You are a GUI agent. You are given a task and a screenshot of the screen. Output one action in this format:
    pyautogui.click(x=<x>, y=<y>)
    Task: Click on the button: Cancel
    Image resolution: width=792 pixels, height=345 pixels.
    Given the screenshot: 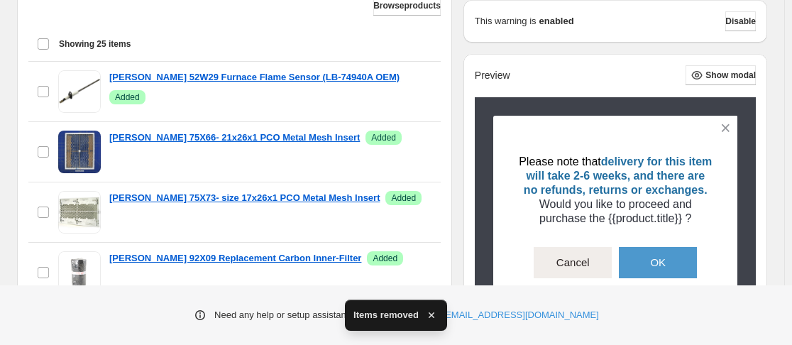 What is the action you would take?
    pyautogui.click(x=573, y=263)
    